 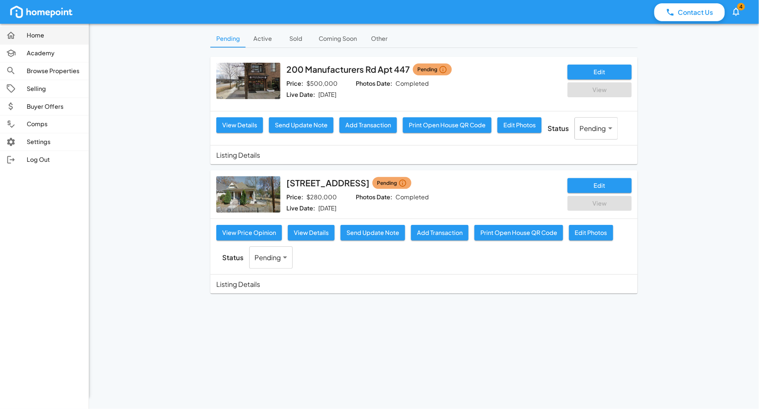 I want to click on p: Contact Us, so click(x=695, y=12).